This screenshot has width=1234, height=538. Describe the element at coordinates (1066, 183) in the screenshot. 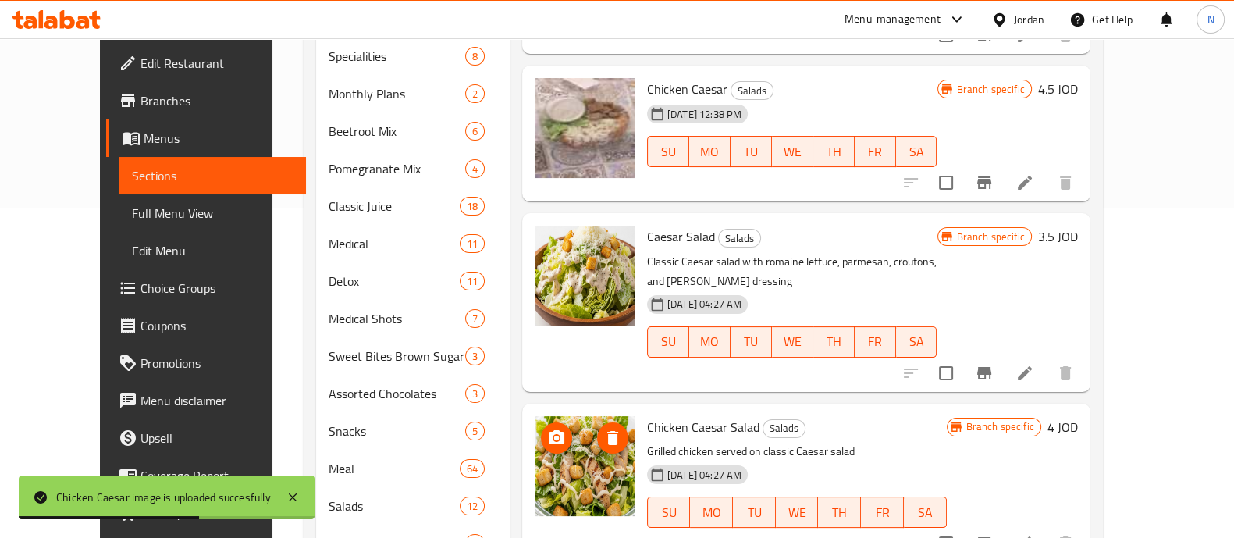

I see `button: delete` at that location.